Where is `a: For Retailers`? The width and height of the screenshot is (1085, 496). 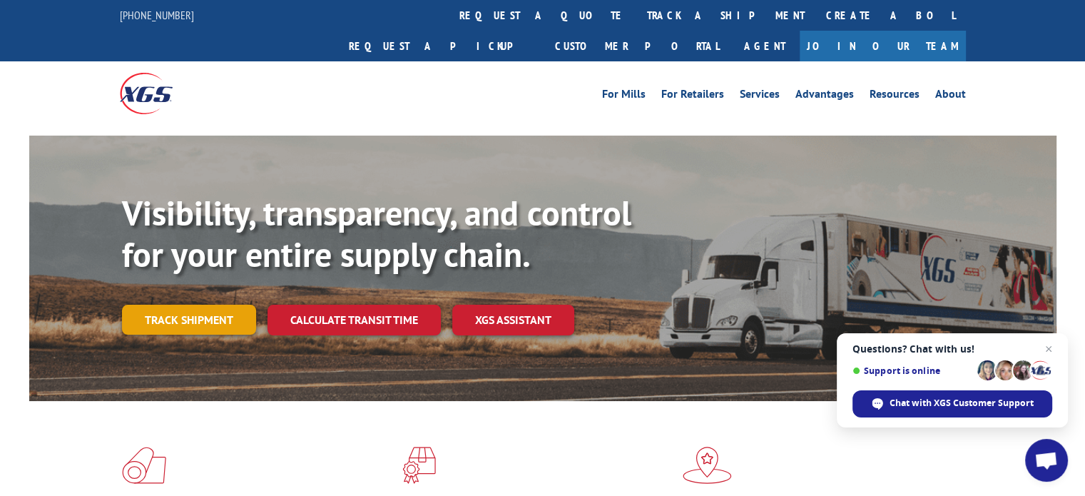
a: For Retailers is located at coordinates (693, 96).